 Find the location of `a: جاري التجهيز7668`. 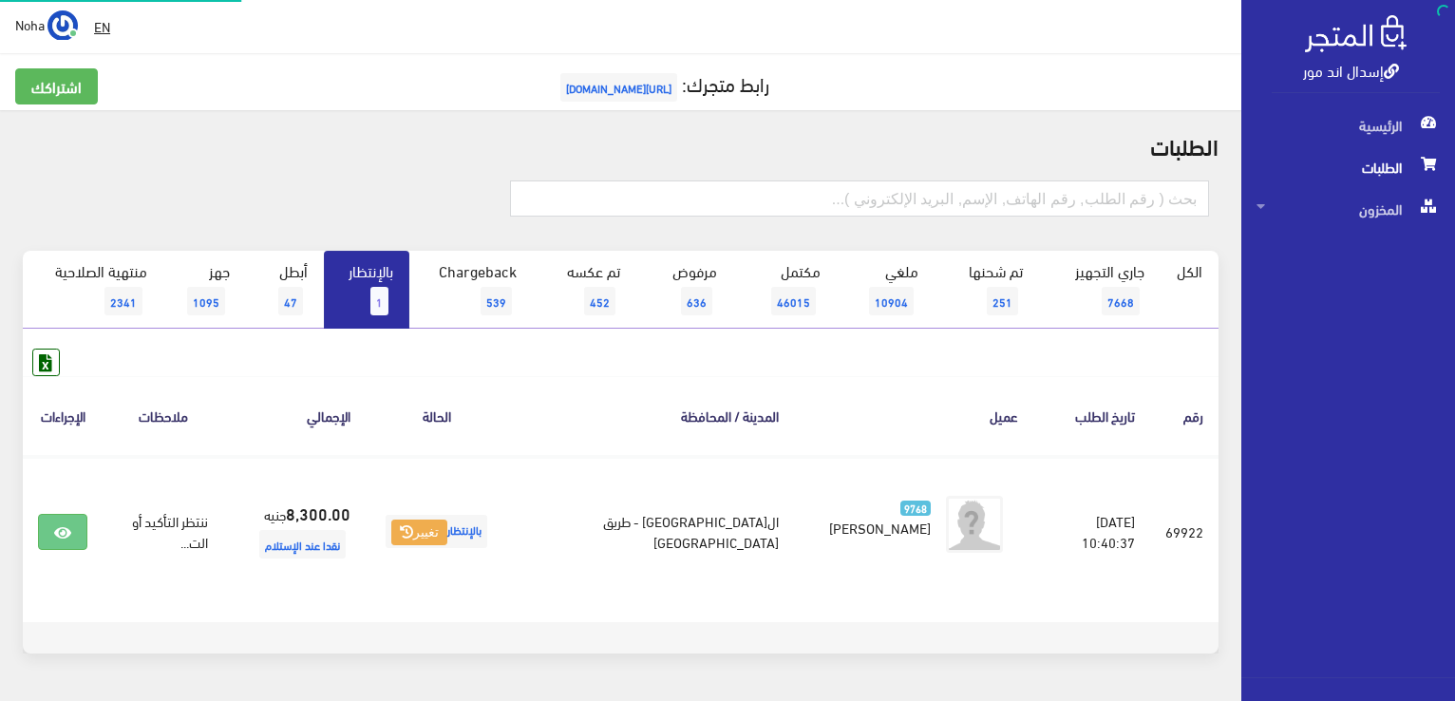

a: جاري التجهيز7668 is located at coordinates (1100, 290).